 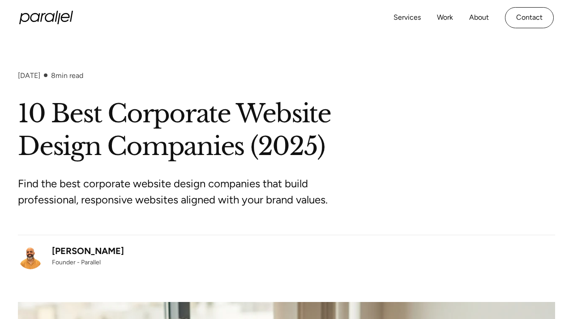 I want to click on a: Services, so click(x=407, y=17).